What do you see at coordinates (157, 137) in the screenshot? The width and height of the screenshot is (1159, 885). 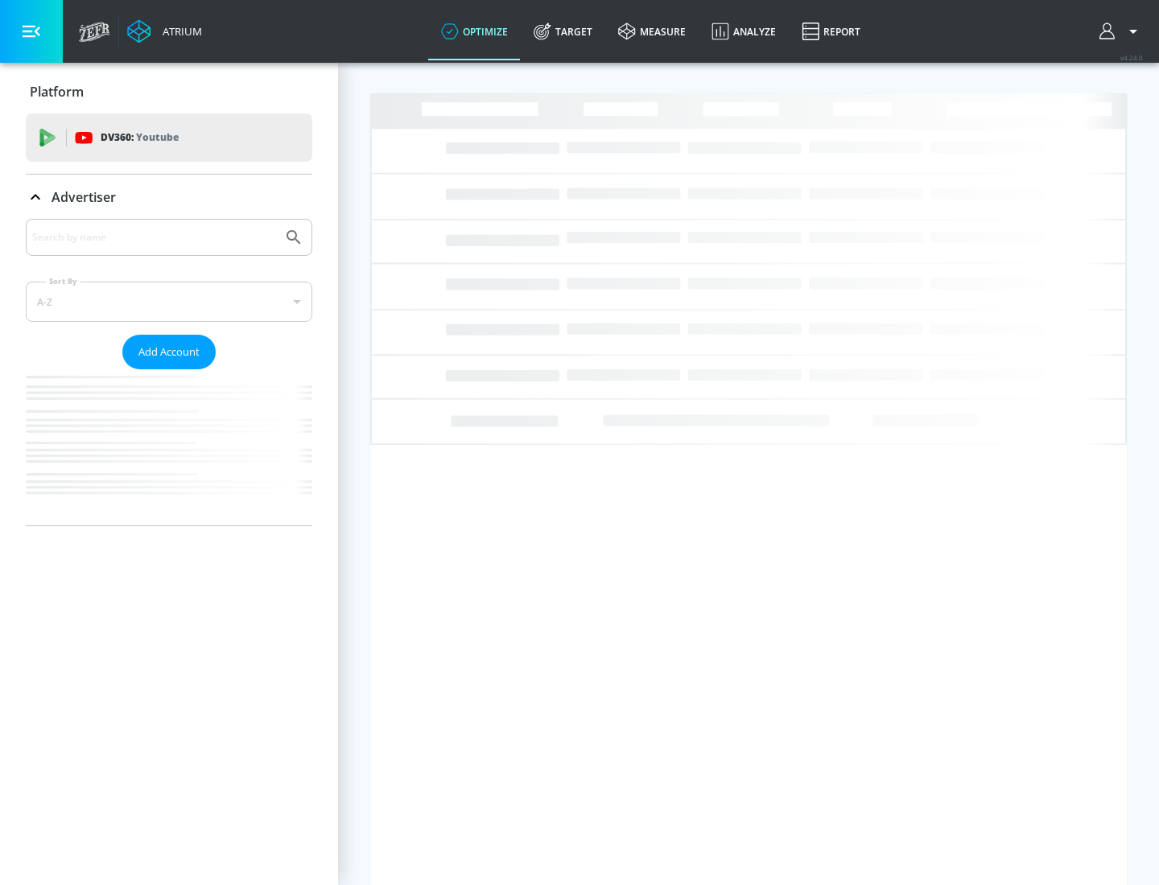 I see `p: Youtube` at bounding box center [157, 137].